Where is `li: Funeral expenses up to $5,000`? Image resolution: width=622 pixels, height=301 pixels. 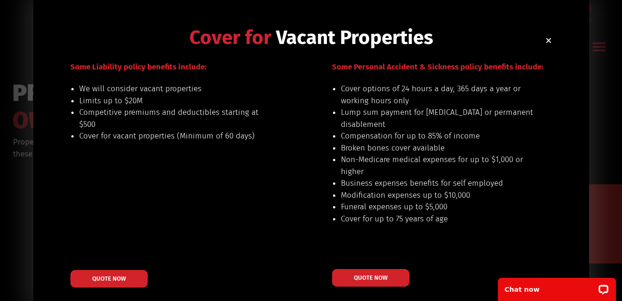
li: Funeral expenses up to $5,000 is located at coordinates (437, 207).